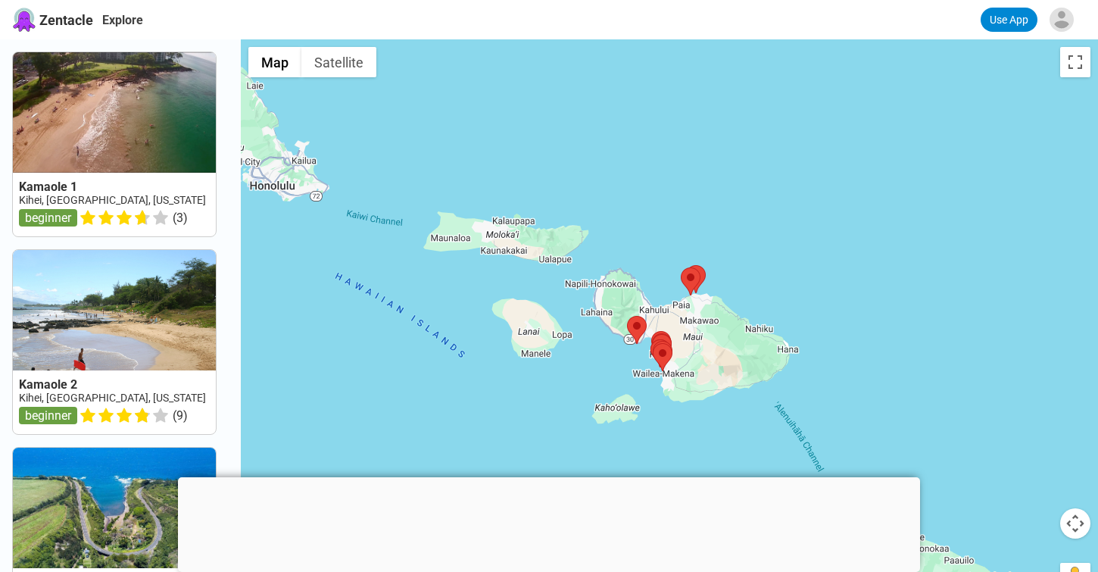  Describe the element at coordinates (275, 62) in the screenshot. I see `button: Show street map` at that location.